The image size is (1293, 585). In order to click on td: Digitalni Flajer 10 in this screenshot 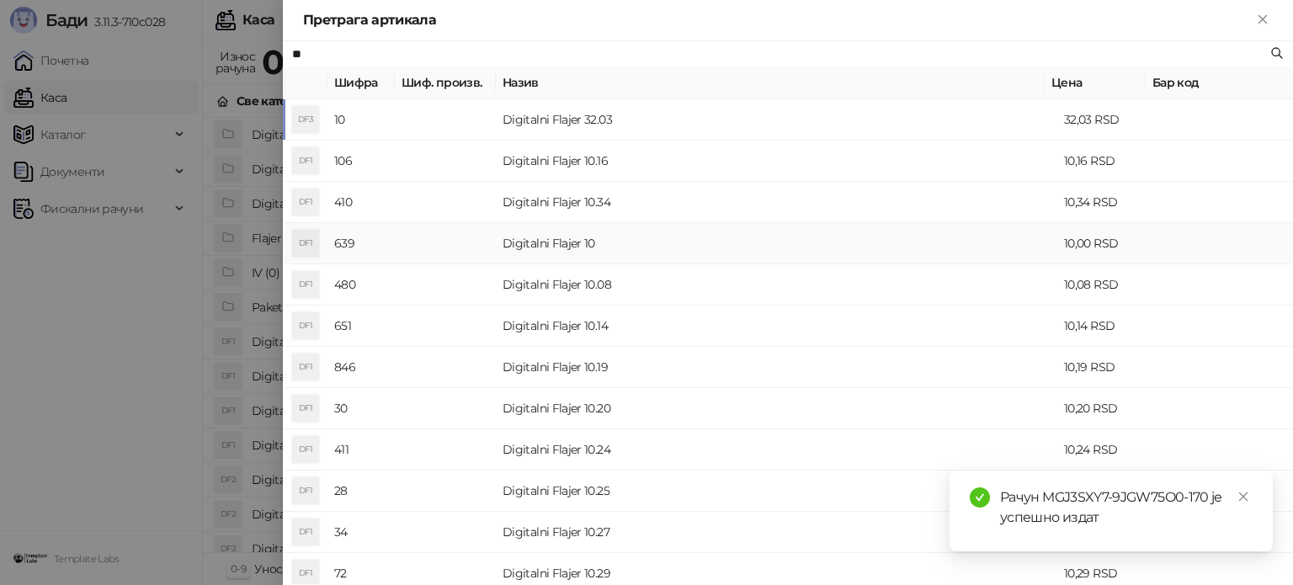, I will do `click(776, 243)`.